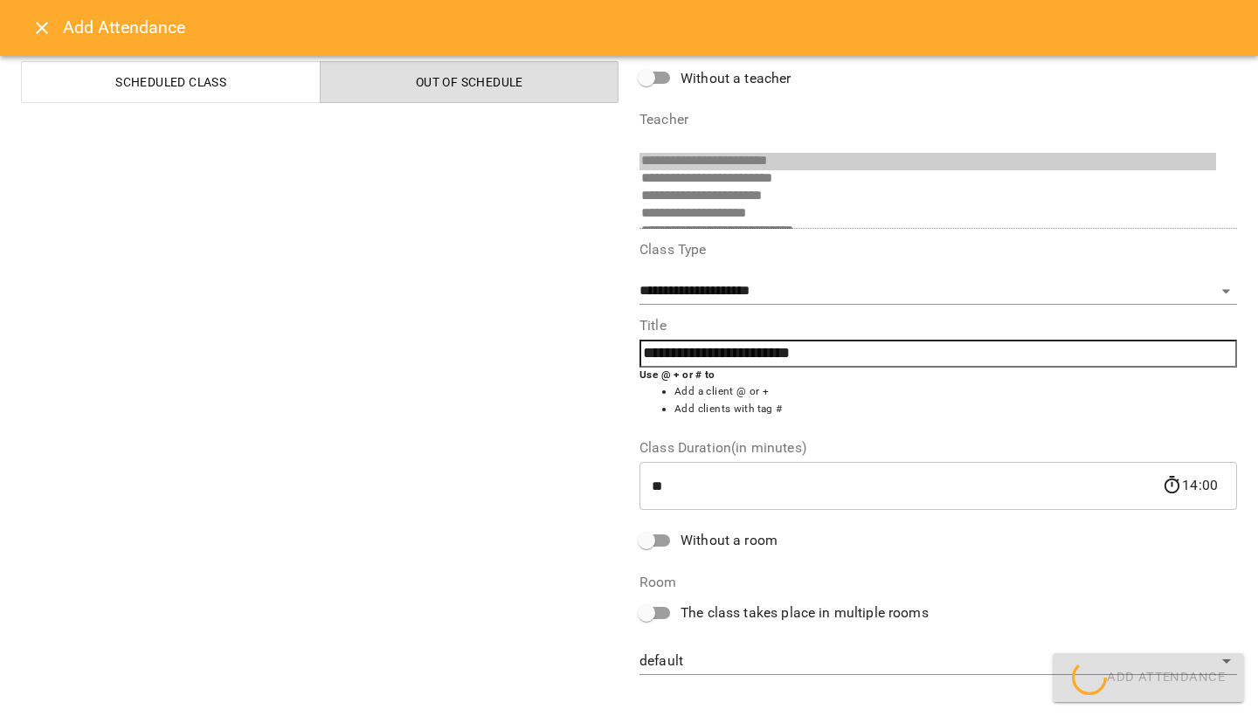 The height and width of the screenshot is (716, 1258). I want to click on h6: Add Attendance, so click(650, 27).